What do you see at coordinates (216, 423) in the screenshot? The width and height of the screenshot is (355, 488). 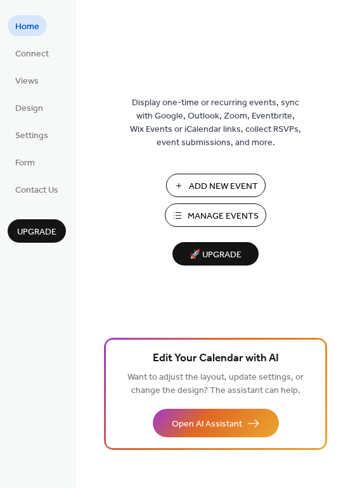 I see `button: Open AI Assistant` at bounding box center [216, 423].